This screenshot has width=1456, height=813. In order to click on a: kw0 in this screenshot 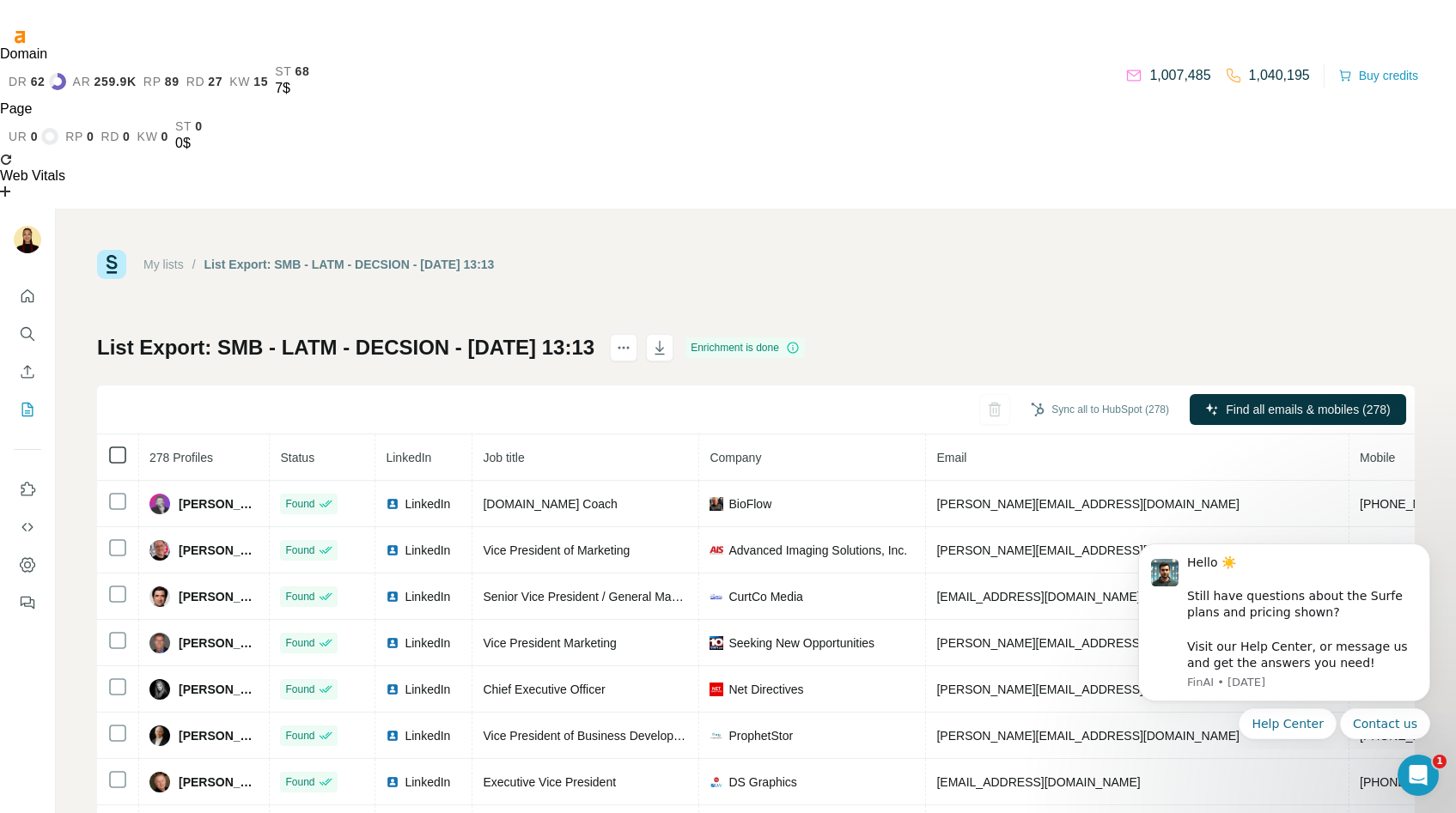, I will do `click(153, 136)`.